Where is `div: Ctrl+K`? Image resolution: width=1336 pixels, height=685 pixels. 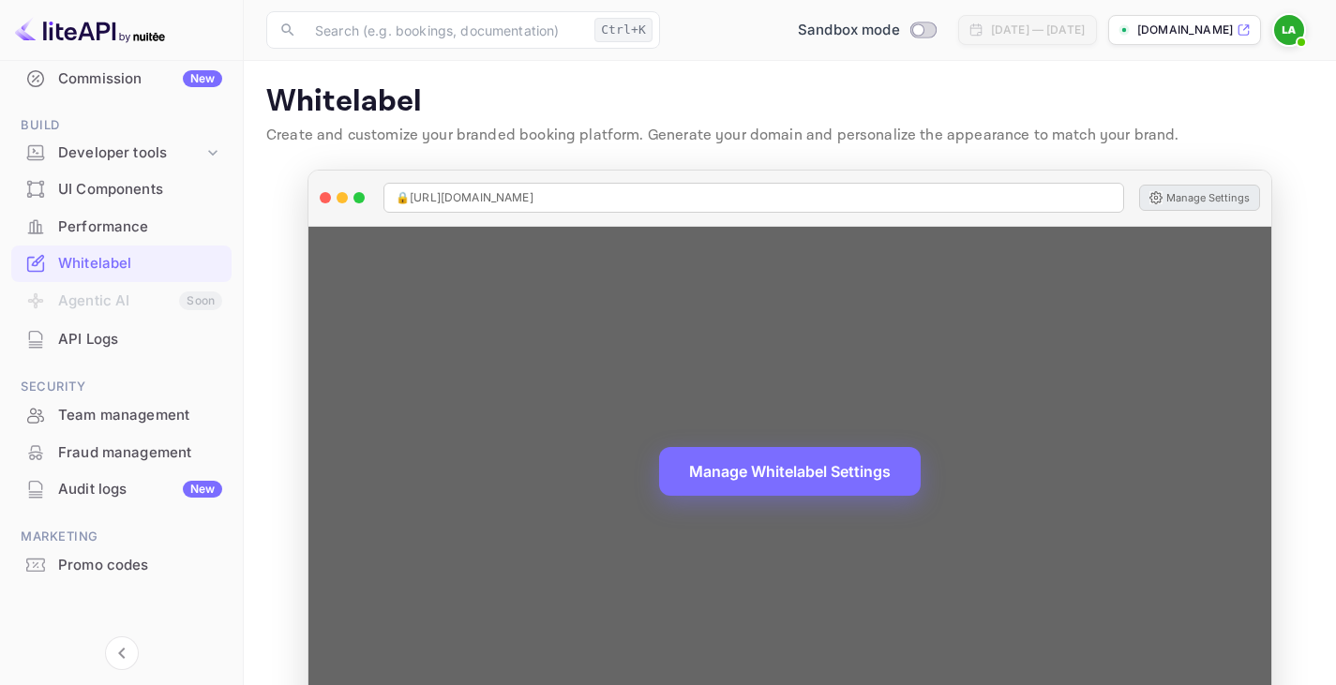
div: Ctrl+K is located at coordinates (623, 30).